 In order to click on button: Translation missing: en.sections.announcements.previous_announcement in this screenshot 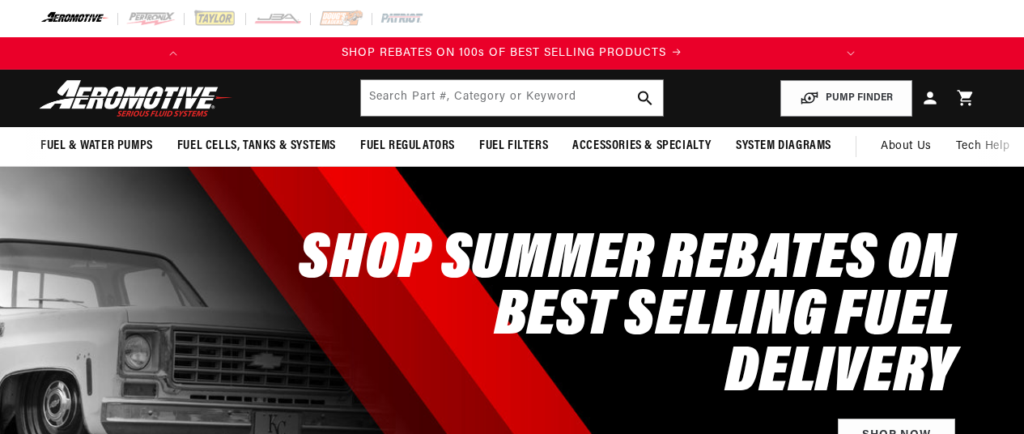, I will do `click(173, 53)`.